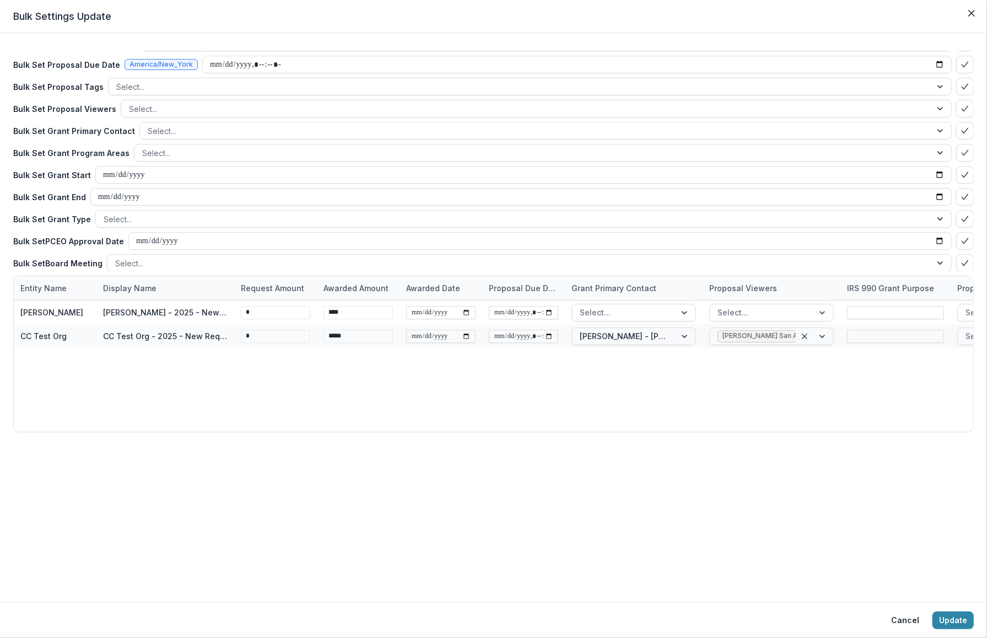 This screenshot has width=987, height=638. What do you see at coordinates (52, 219) in the screenshot?
I see `p: Bulk Set Grant Type` at bounding box center [52, 219].